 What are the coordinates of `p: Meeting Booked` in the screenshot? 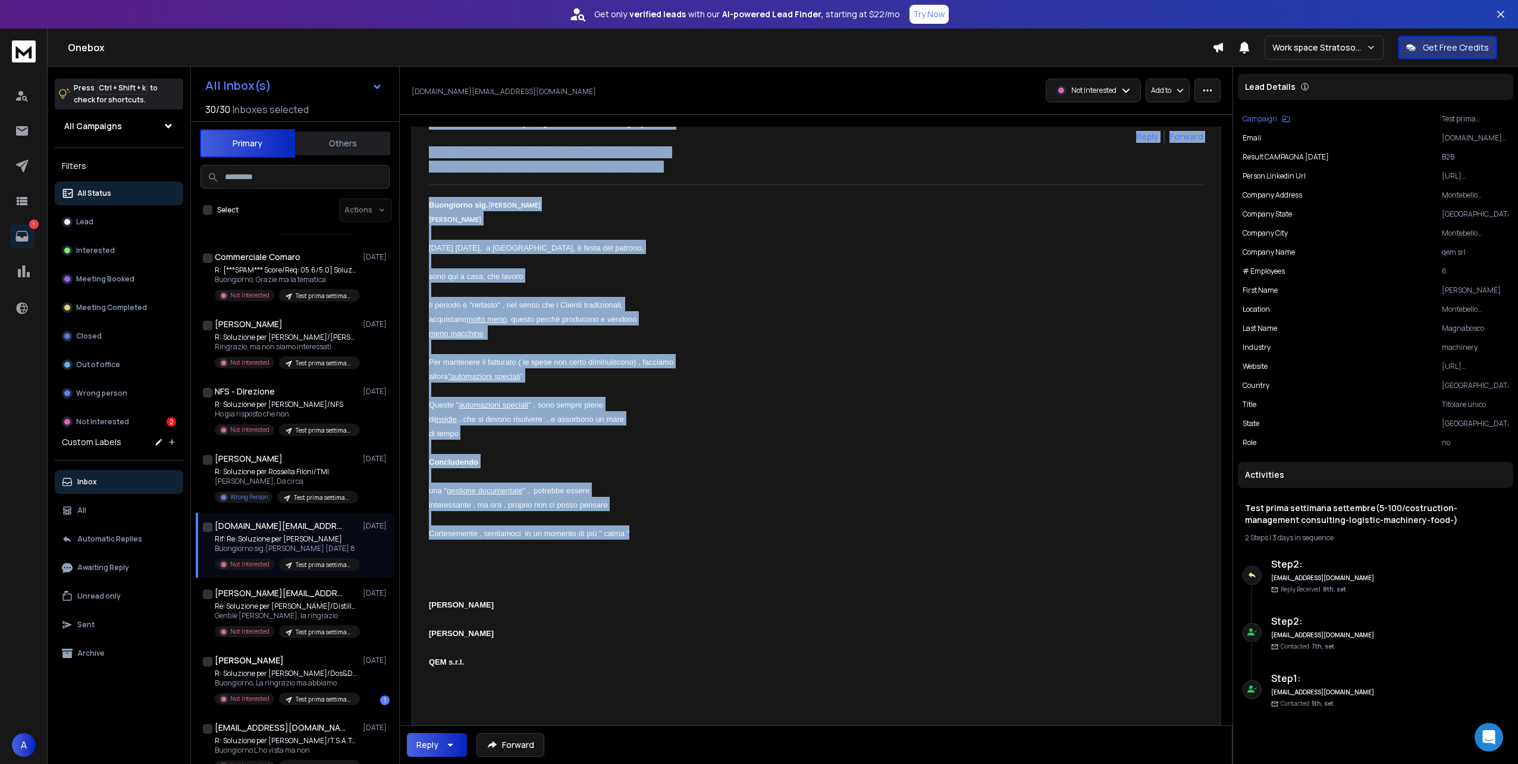 It's located at (105, 279).